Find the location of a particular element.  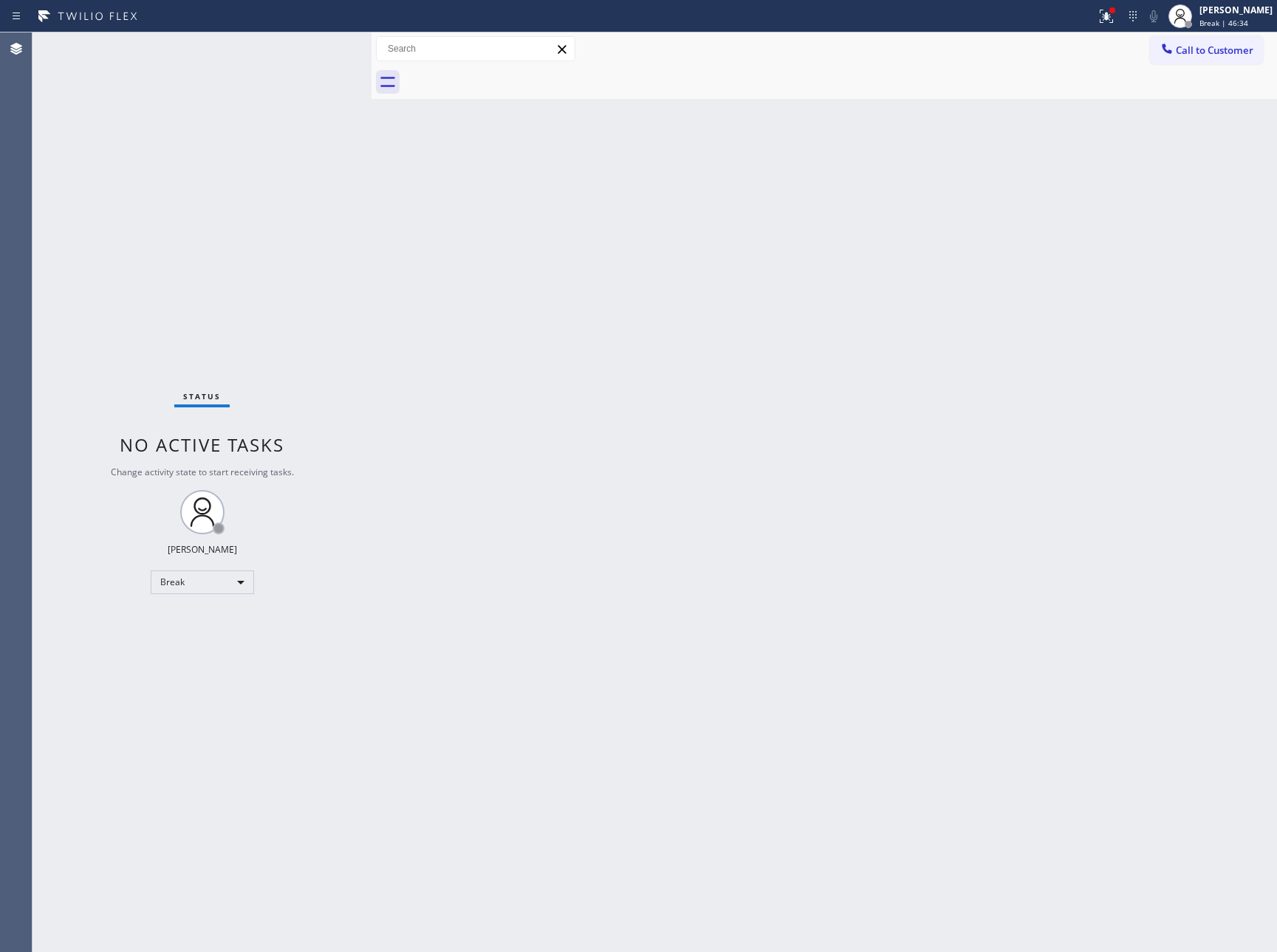

input: Search is located at coordinates (475, 49).